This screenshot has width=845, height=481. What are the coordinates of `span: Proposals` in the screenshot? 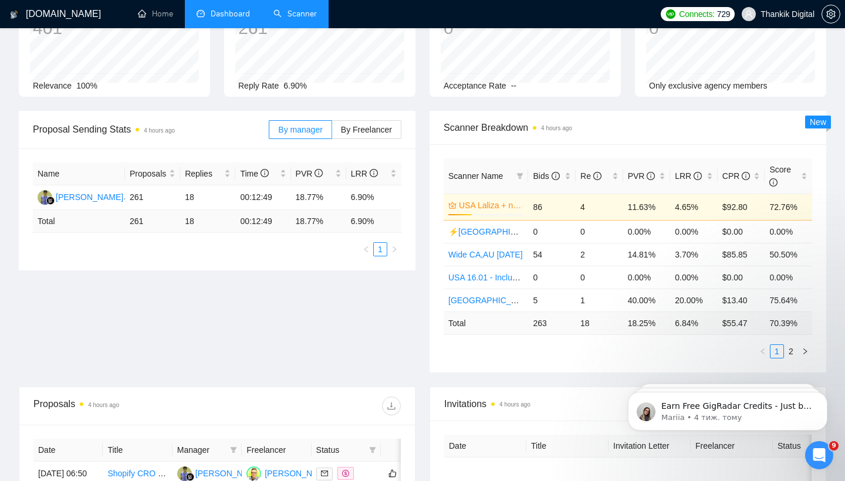 It's located at (148, 174).